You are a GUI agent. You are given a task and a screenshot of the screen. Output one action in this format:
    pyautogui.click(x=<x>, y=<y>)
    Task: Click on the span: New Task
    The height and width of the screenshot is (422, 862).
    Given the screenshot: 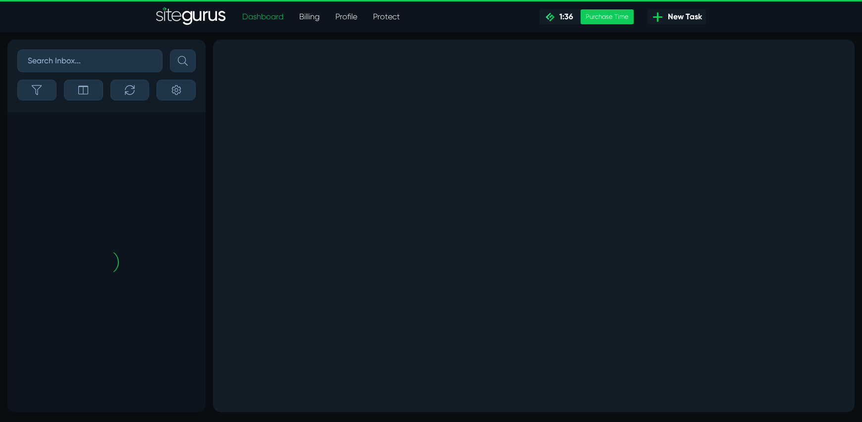 What is the action you would take?
    pyautogui.click(x=682, y=17)
    